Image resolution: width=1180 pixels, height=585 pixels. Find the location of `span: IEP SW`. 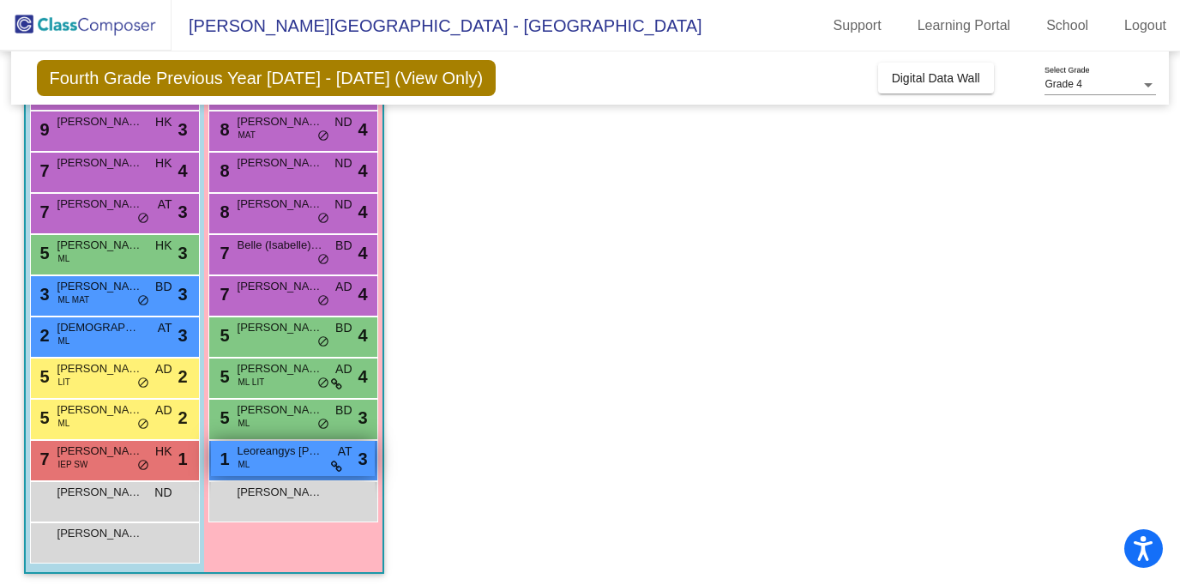

span: IEP SW is located at coordinates (73, 464).